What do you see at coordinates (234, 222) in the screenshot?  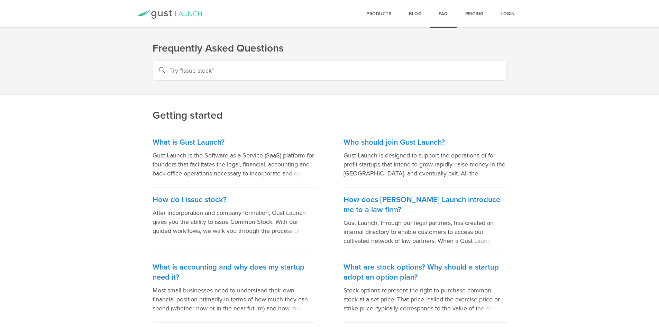 I see `p: After incorporation and company formation, Gust Launch gives you the ability to issue Common Stoc...` at bounding box center [234, 222].